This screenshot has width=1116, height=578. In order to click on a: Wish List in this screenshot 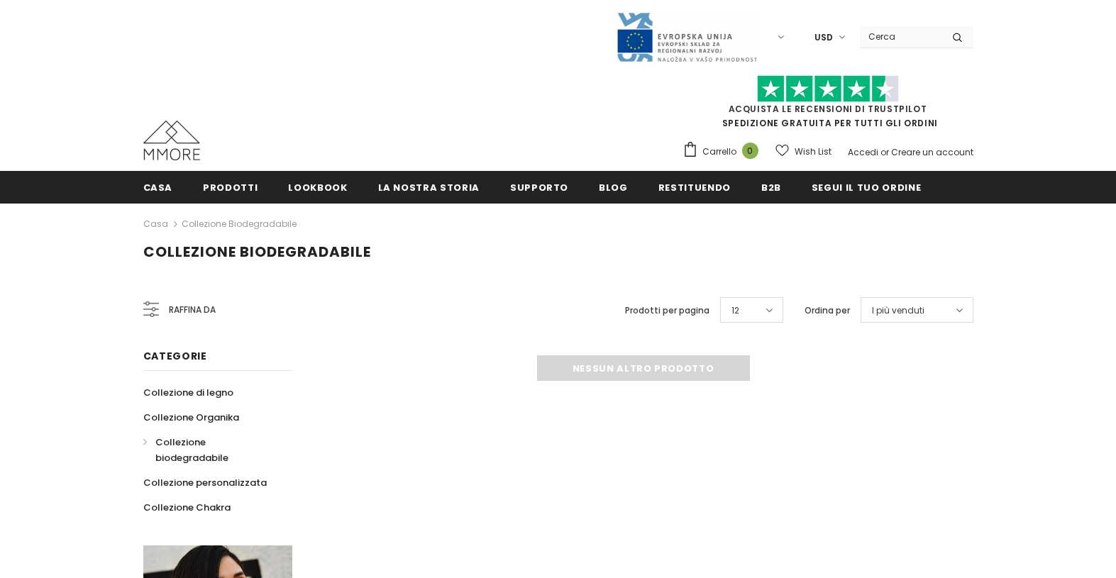, I will do `click(803, 151)`.